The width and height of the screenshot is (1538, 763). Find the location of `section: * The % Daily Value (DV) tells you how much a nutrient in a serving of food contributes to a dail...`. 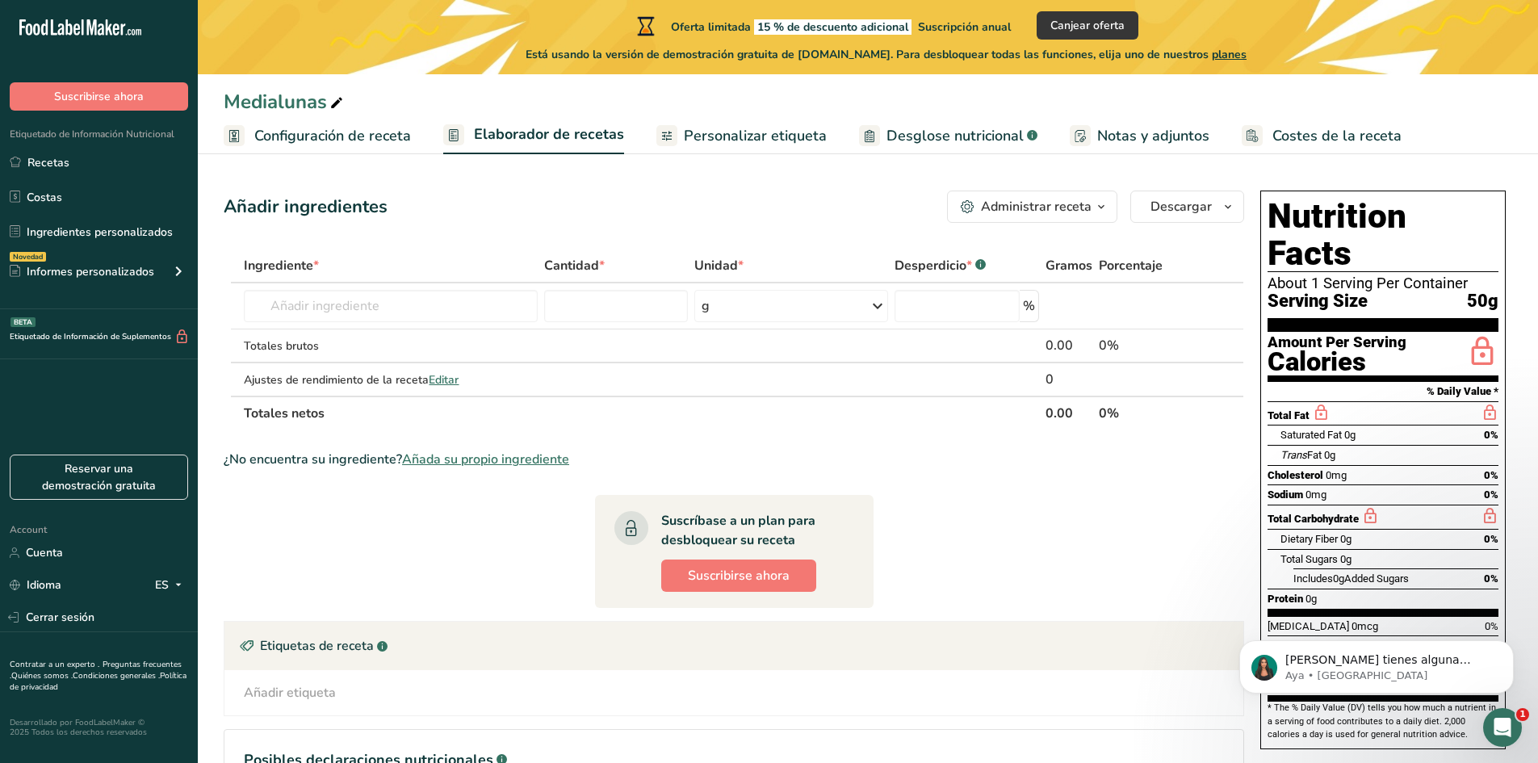

section: * The % Daily Value (DV) tells you how much a nutrient in a serving of food contributes to a dail... is located at coordinates (1383, 721).